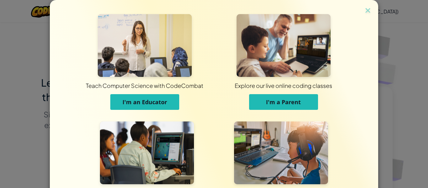 The image size is (428, 188). What do you see at coordinates (283, 45) in the screenshot?
I see `img: For Parents` at bounding box center [283, 45].